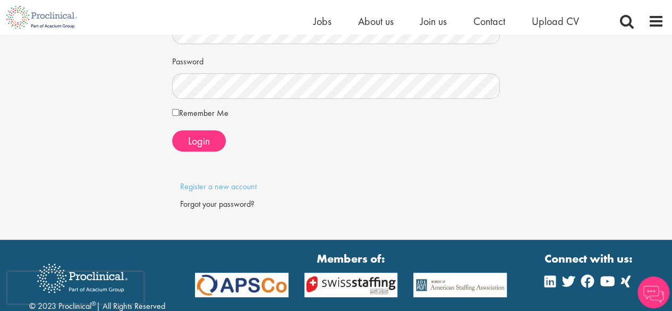 The width and height of the screenshot is (672, 311). Describe the element at coordinates (555, 21) in the screenshot. I see `a: Upload CV` at that location.